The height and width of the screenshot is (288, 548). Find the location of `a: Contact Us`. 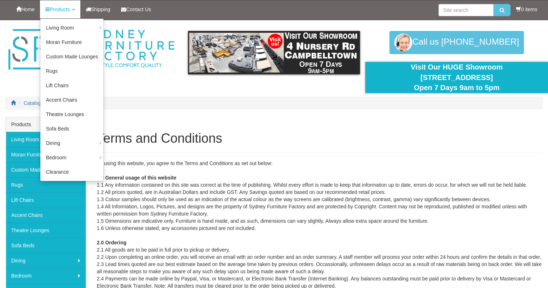

a: Contact Us is located at coordinates (136, 9).